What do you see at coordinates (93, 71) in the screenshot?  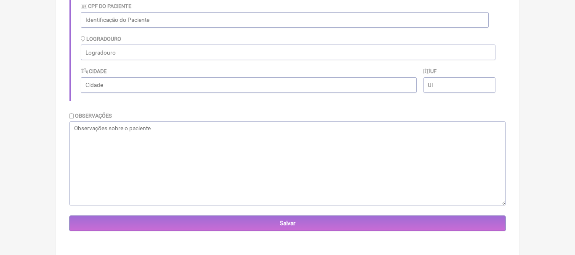 I see `label: Cidade` at bounding box center [93, 71].